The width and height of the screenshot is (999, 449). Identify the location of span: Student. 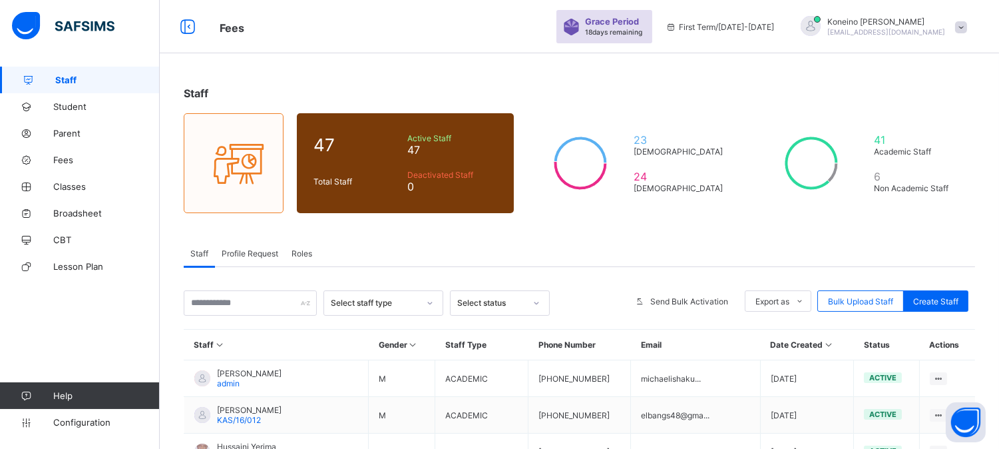
(106, 106).